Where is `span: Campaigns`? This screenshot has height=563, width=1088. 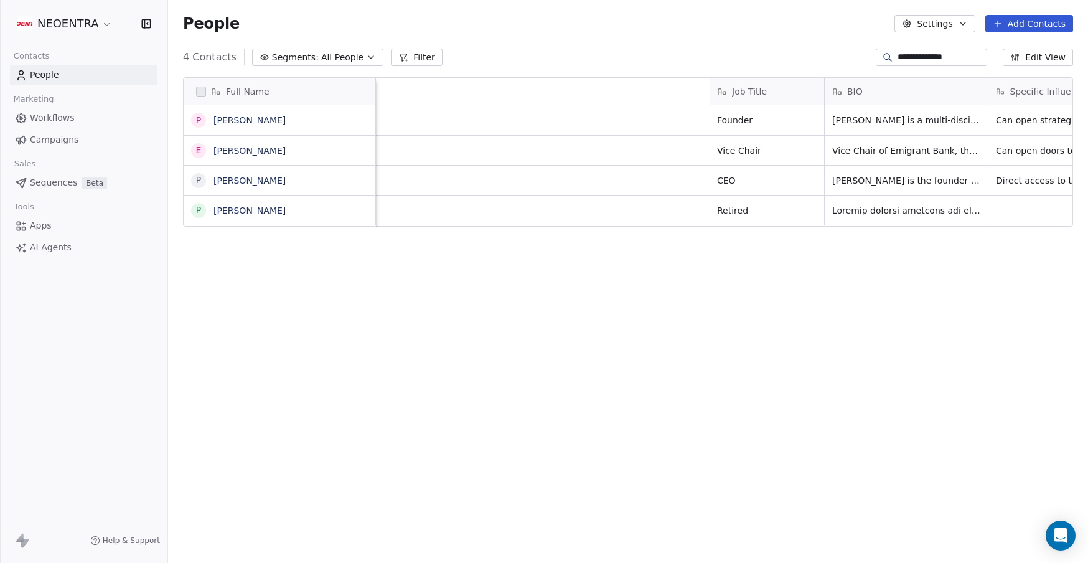
span: Campaigns is located at coordinates (54, 139).